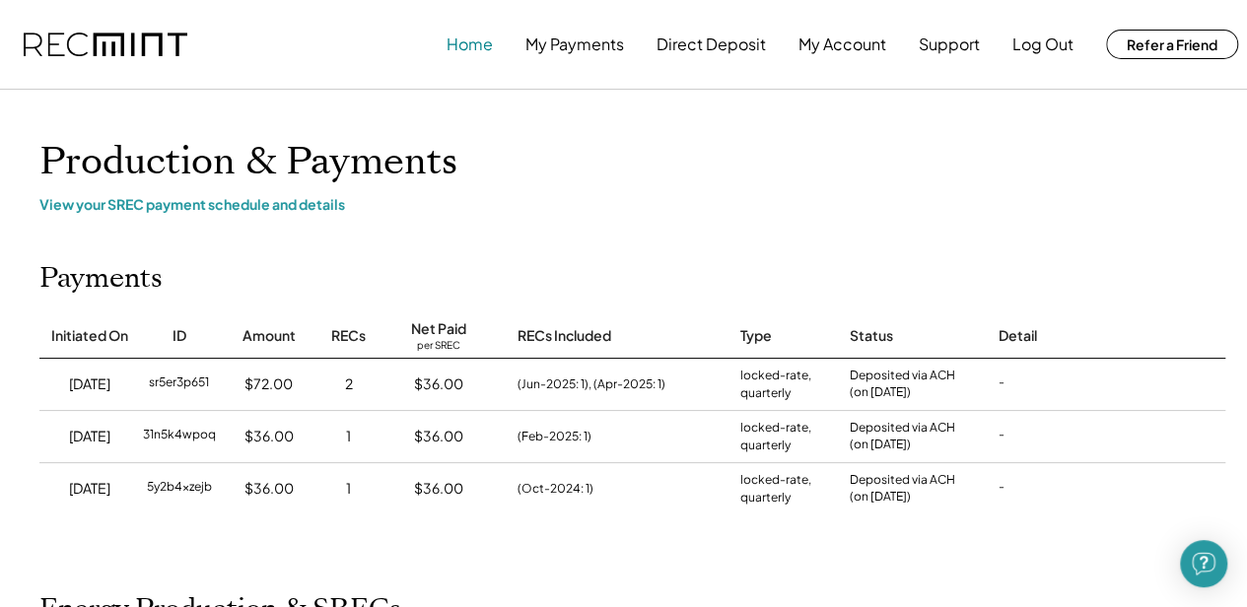 Image resolution: width=1247 pixels, height=607 pixels. What do you see at coordinates (555, 489) in the screenshot?
I see `div: (Oct-2024: 1)` at bounding box center [555, 489].